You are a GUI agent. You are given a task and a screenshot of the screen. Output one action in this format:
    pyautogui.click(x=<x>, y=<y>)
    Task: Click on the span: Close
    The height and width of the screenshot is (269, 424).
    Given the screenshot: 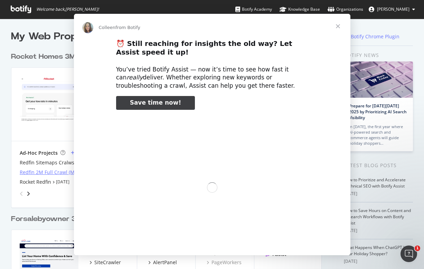 What is the action you would take?
    pyautogui.click(x=338, y=26)
    